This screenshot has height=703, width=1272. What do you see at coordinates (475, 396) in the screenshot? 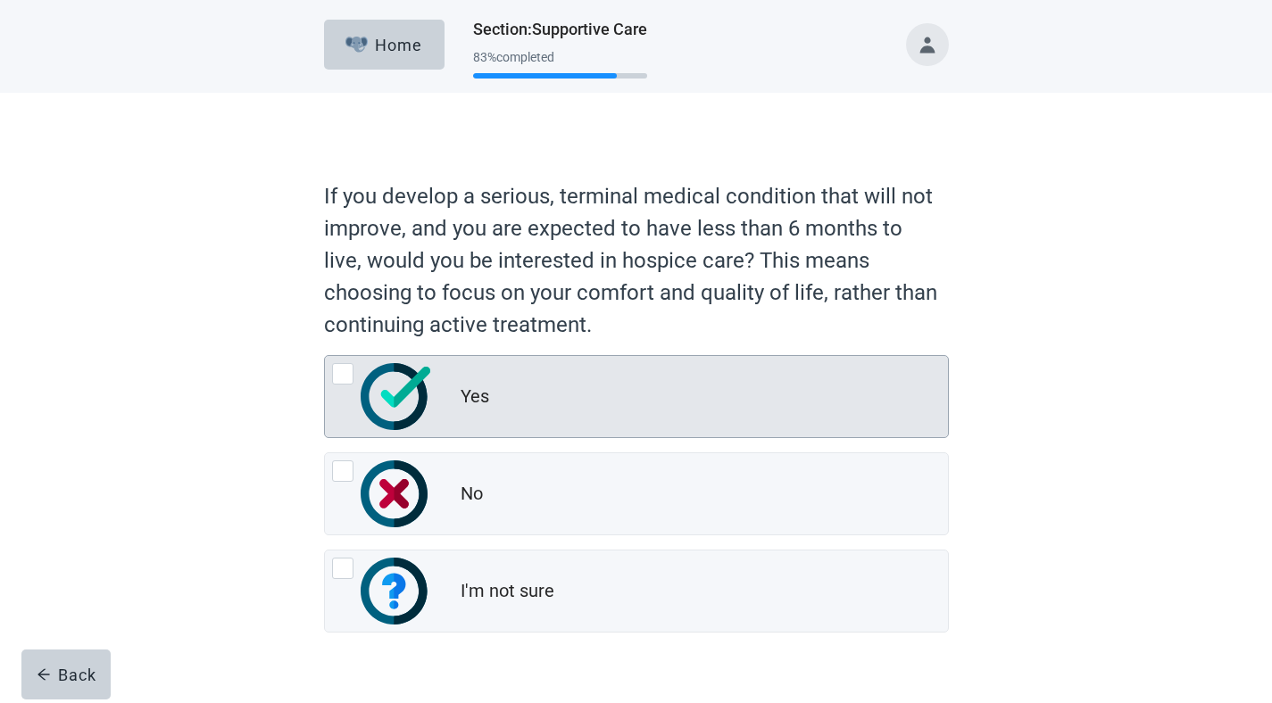
I see `div: Yes` at bounding box center [475, 396].